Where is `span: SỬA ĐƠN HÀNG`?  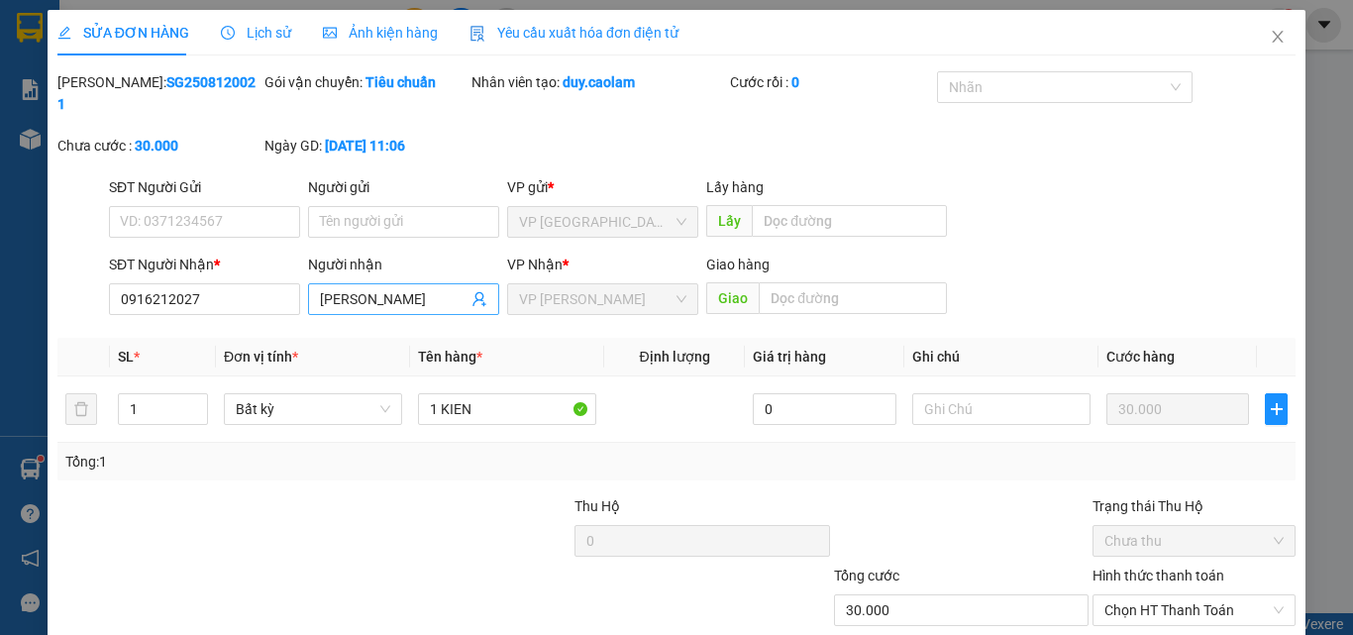
span: SỬA ĐƠN HÀNG is located at coordinates (123, 33).